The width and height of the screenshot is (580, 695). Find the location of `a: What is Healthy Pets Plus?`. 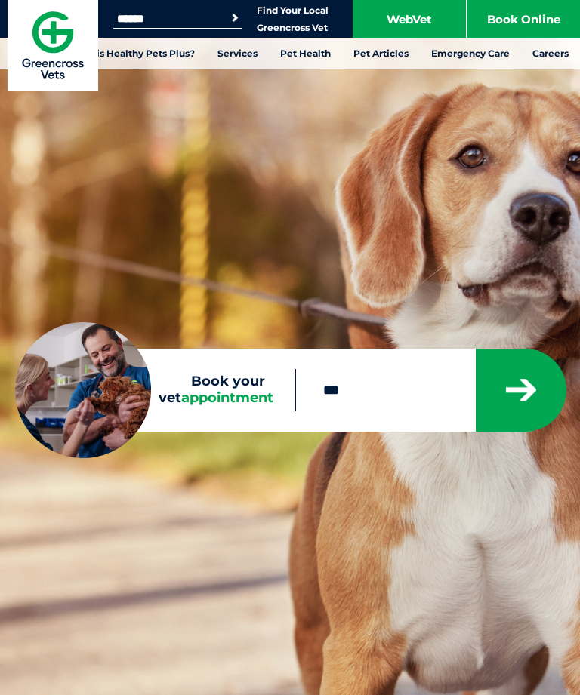

a: What is Healthy Pets Plus? is located at coordinates (131, 54).